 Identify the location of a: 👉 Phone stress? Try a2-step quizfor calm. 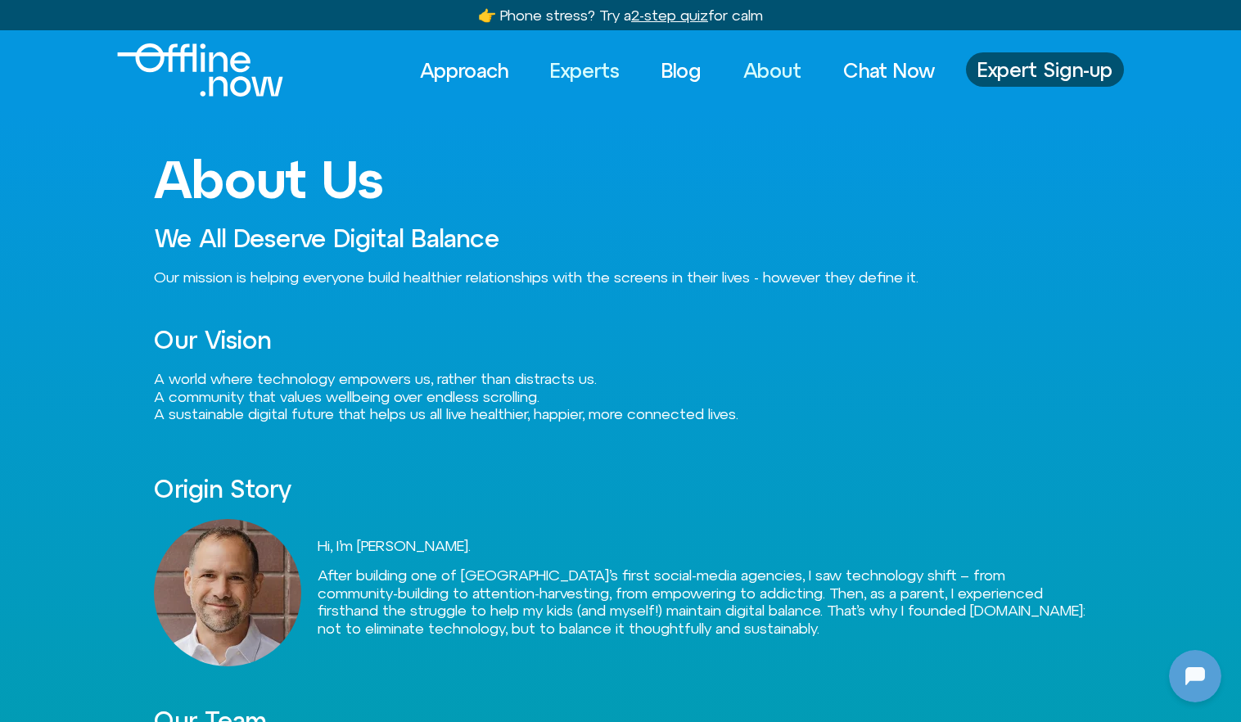
(620, 15).